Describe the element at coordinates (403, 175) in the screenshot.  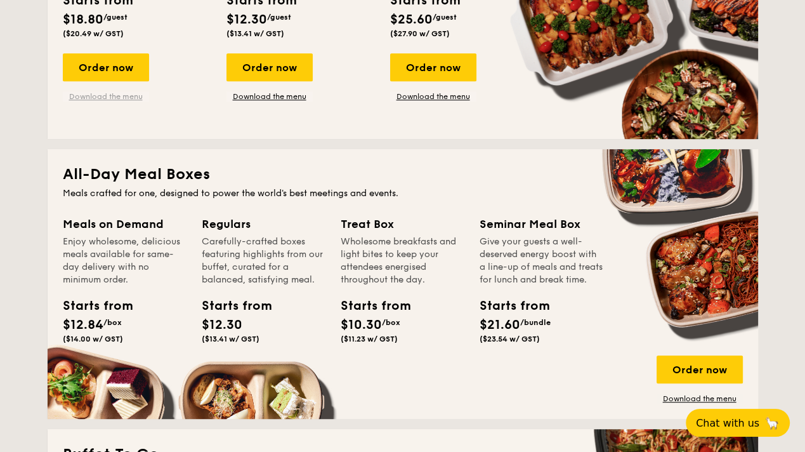
I see `h2: All-Day Meal Boxes` at that location.